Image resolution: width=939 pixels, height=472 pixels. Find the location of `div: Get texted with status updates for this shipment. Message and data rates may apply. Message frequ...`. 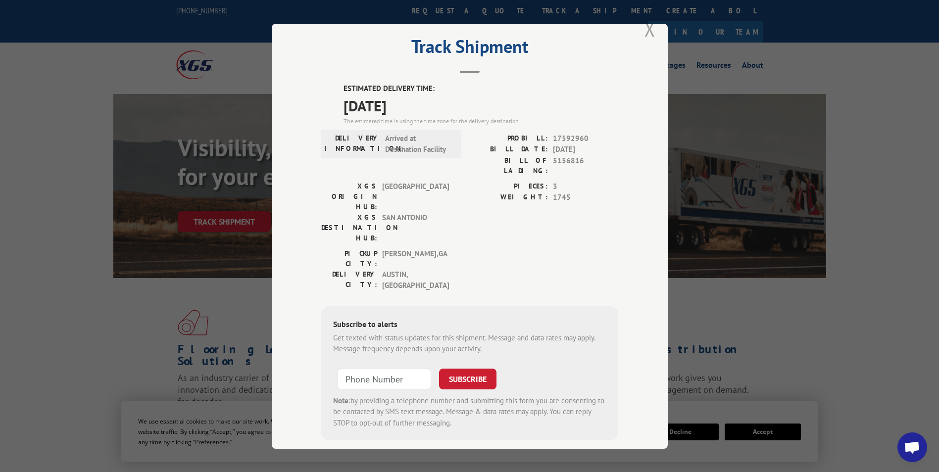

div: Get texted with status updates for this shipment. Message and data rates may apply. Message frequ... is located at coordinates (470, 343).